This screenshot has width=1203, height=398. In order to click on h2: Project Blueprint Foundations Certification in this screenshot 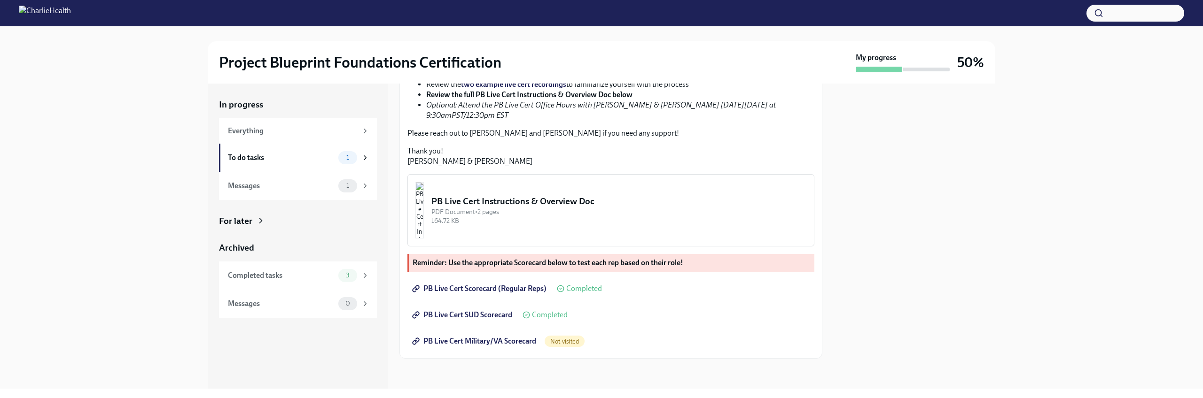, I will do `click(360, 62)`.